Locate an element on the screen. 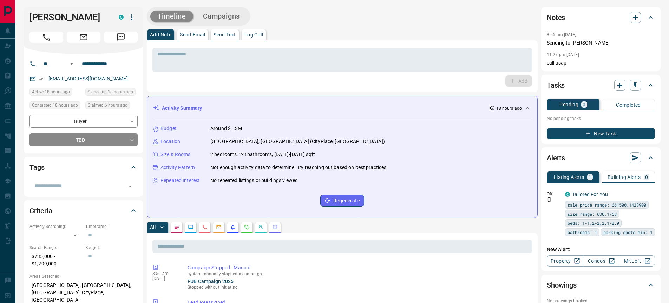  p: Building Alerts is located at coordinates (624, 177).